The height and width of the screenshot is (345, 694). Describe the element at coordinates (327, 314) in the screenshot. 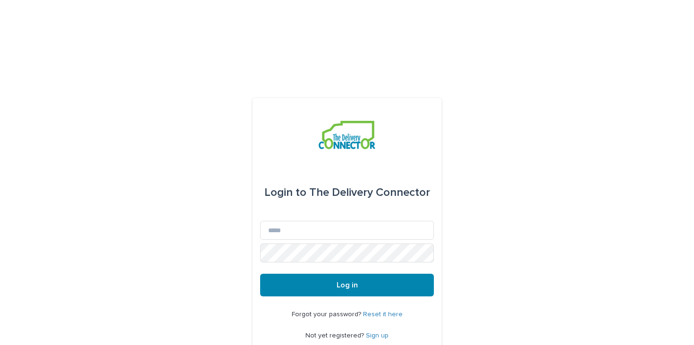

I see `span: Forgot your password?` at that location.